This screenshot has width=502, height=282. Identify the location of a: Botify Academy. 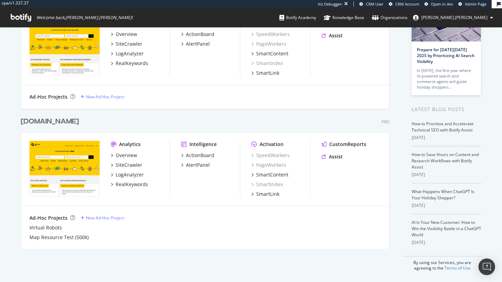
(298, 18).